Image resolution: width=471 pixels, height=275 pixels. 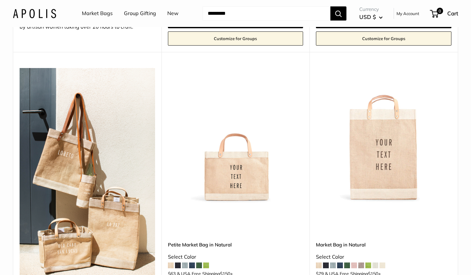 What do you see at coordinates (140, 13) in the screenshot?
I see `a: Group Gifting` at bounding box center [140, 13].